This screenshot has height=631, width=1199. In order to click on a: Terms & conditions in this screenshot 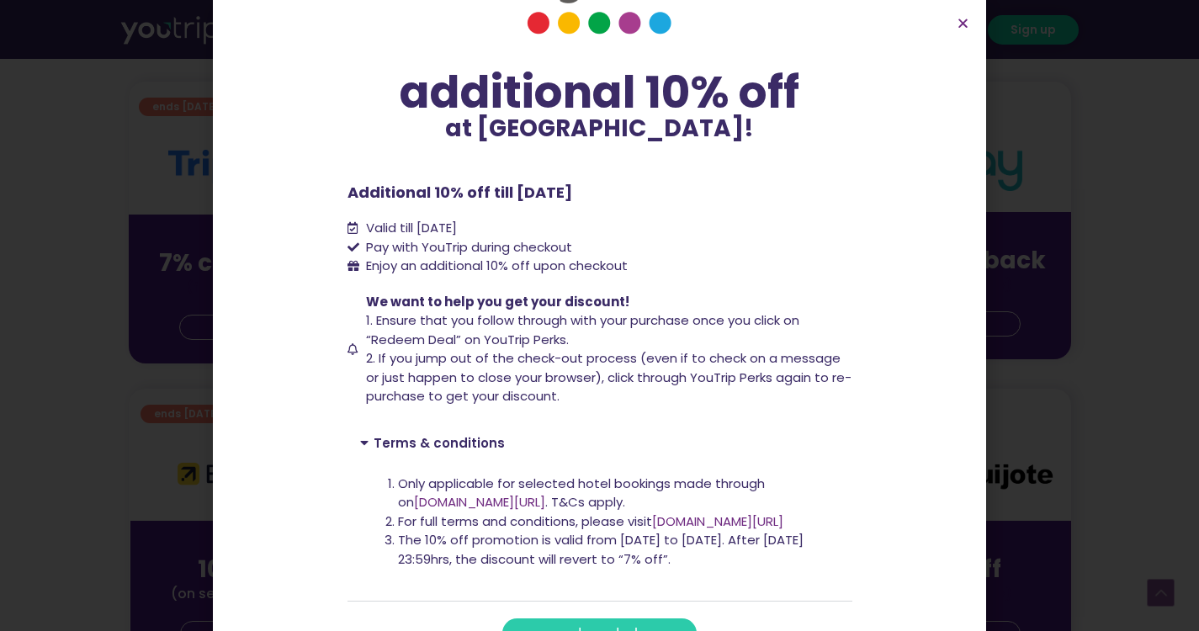, I will do `click(439, 442)`.